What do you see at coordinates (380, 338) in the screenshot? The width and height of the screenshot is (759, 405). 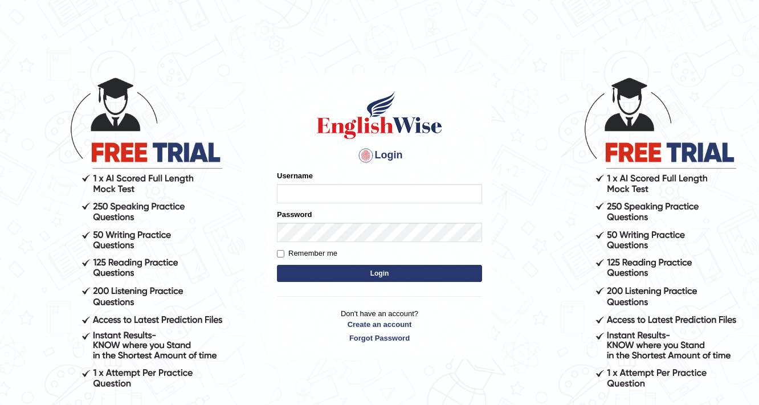 I see `a: Forgot Password` at bounding box center [380, 338].